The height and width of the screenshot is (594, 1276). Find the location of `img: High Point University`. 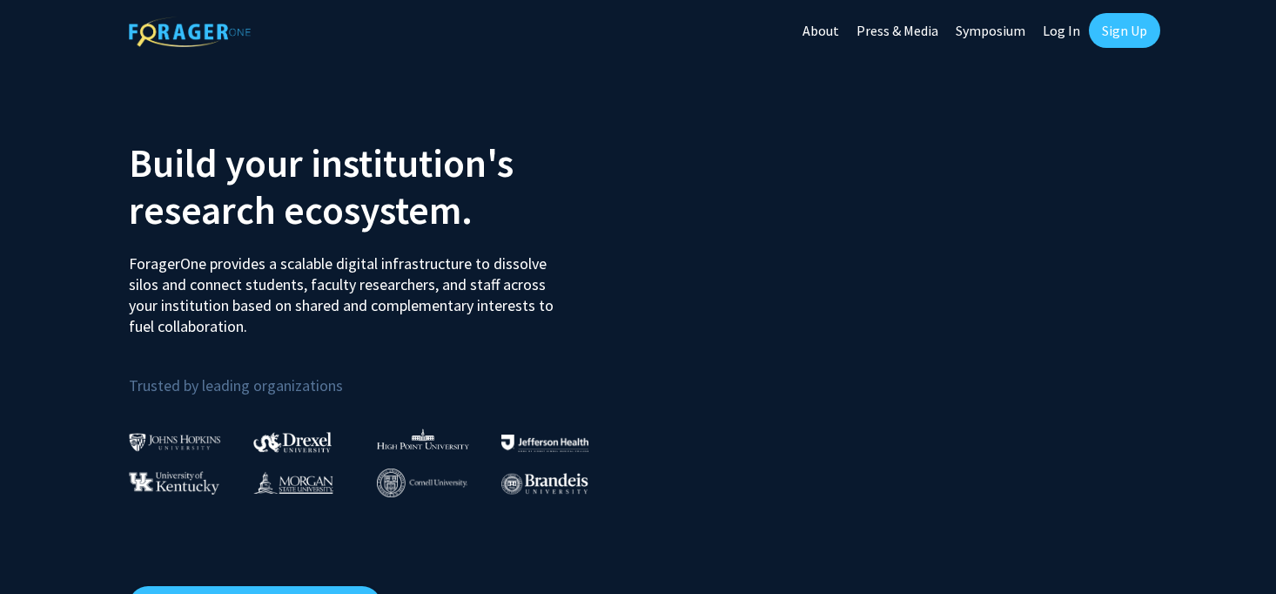

img: High Point University is located at coordinates (423, 439).